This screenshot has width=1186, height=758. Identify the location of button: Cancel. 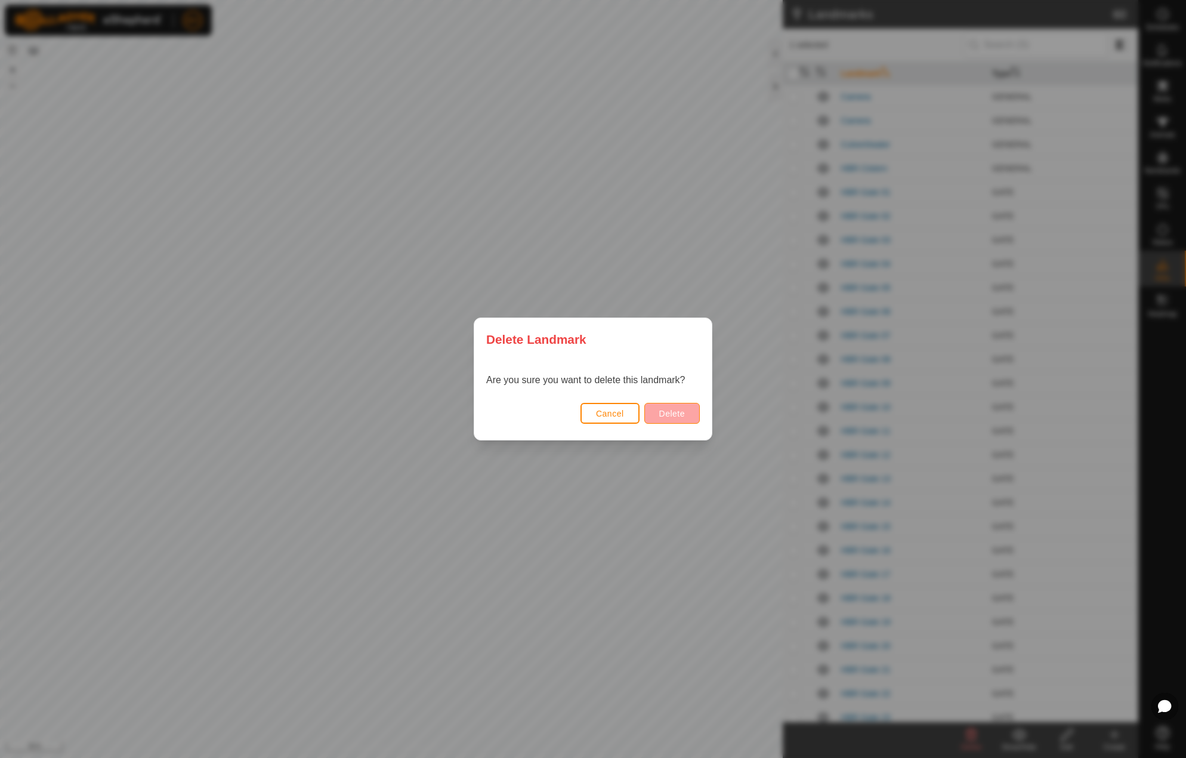
(610, 413).